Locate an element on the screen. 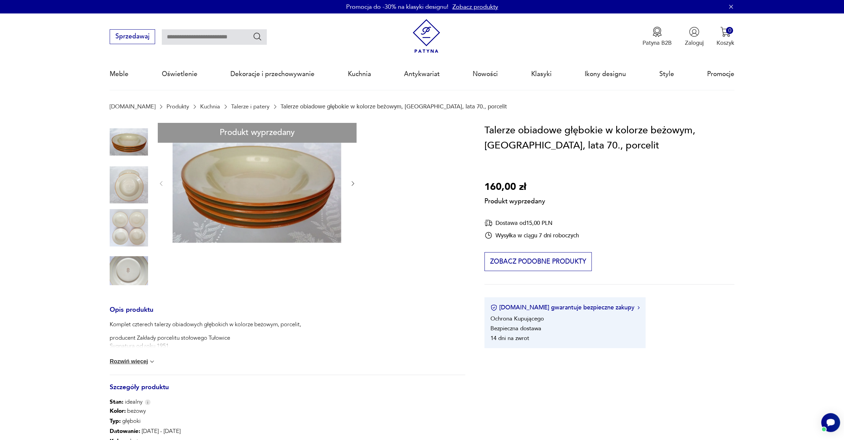 The width and height of the screenshot is (844, 440). img: Ikona dostawy is located at coordinates (488, 223).